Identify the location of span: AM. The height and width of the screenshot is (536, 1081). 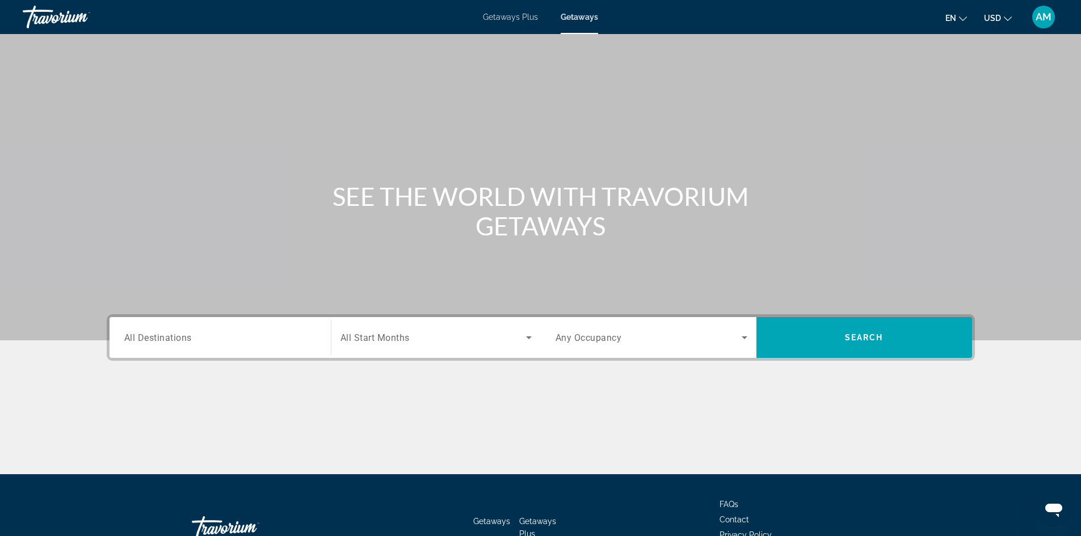
(1043, 17).